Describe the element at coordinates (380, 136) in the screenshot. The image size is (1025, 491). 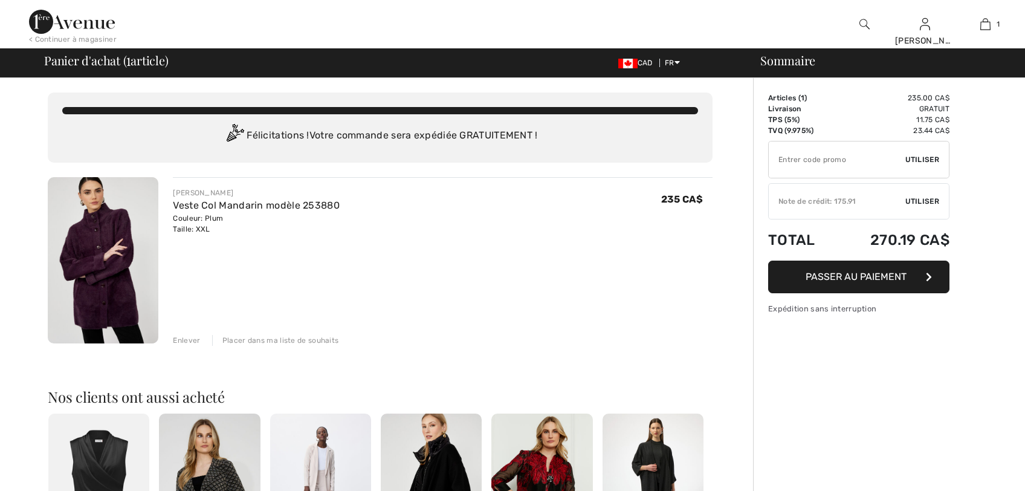
I see `div: Félicitations ! Votre commande sera expédiée GRATUITEMENT !` at that location.